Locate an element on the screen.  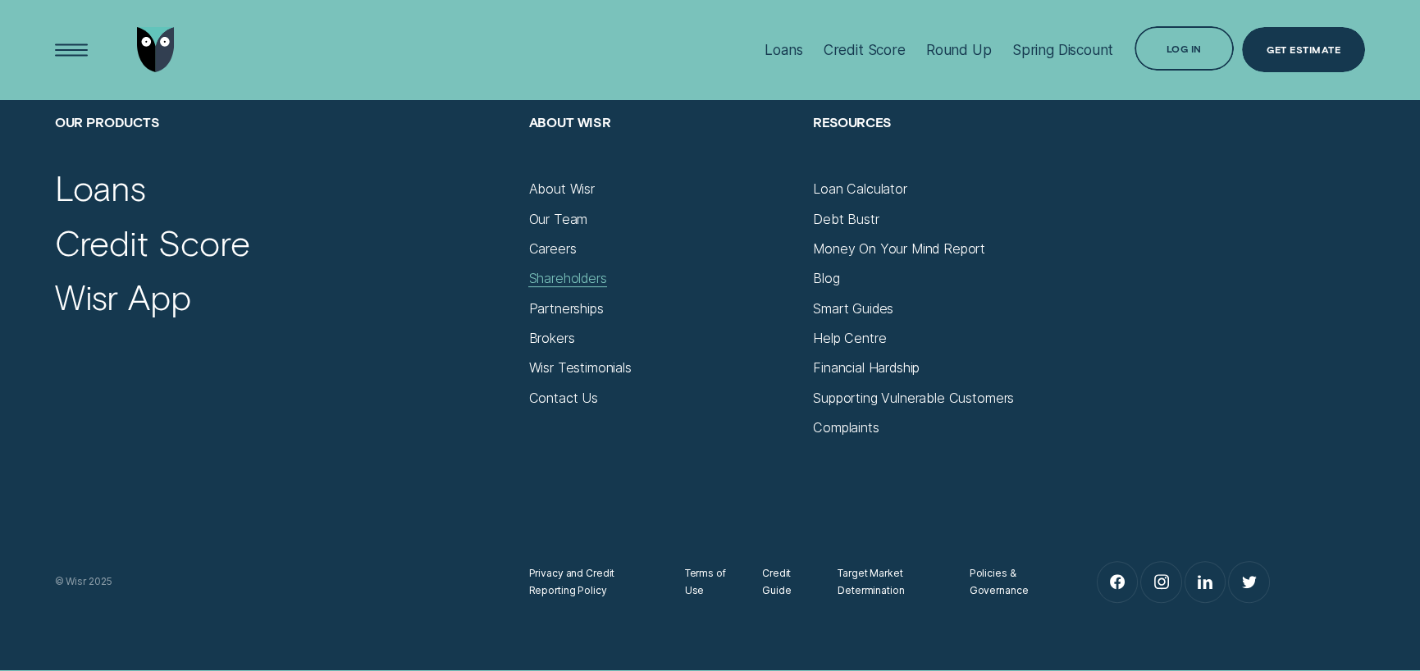
a: Debt Bustr is located at coordinates (846, 219).